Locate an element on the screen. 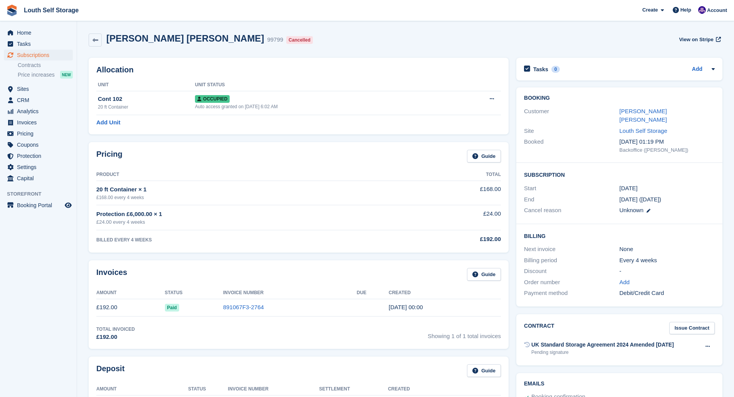 The width and height of the screenshot is (734, 397). h2: Pricing is located at coordinates (109, 156).